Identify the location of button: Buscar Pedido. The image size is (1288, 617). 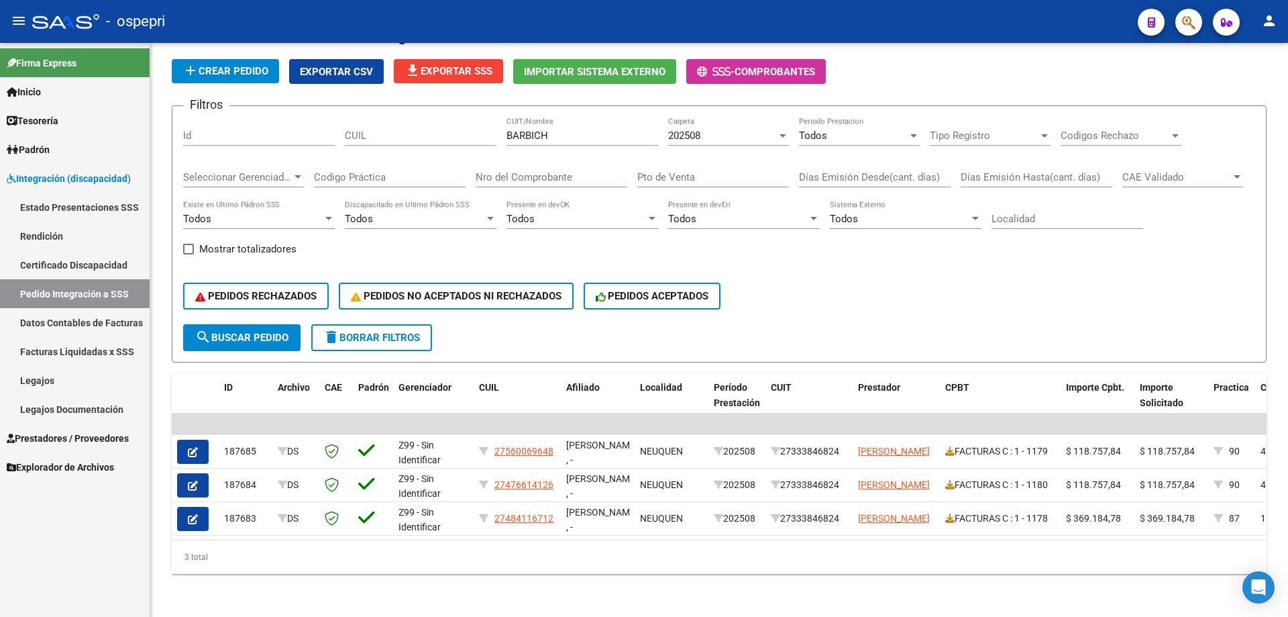
(242, 337).